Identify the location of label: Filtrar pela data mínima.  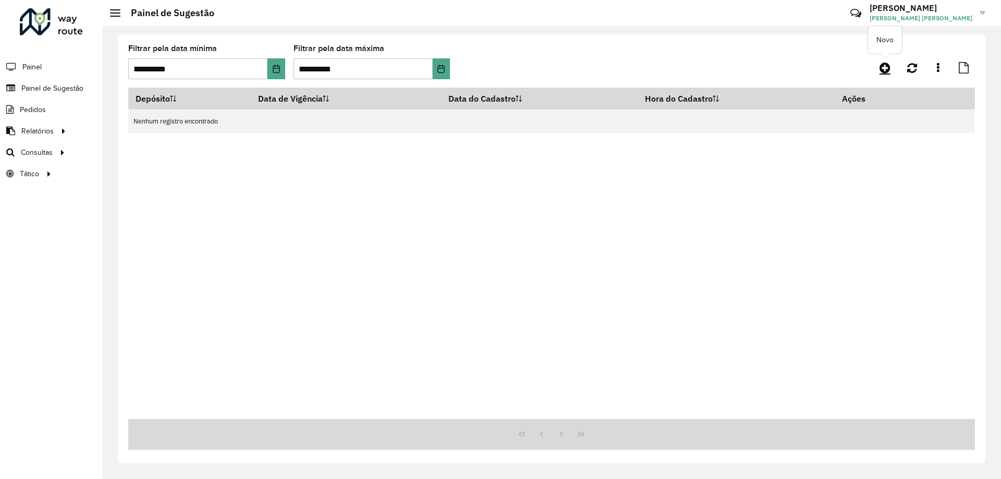
(173, 48).